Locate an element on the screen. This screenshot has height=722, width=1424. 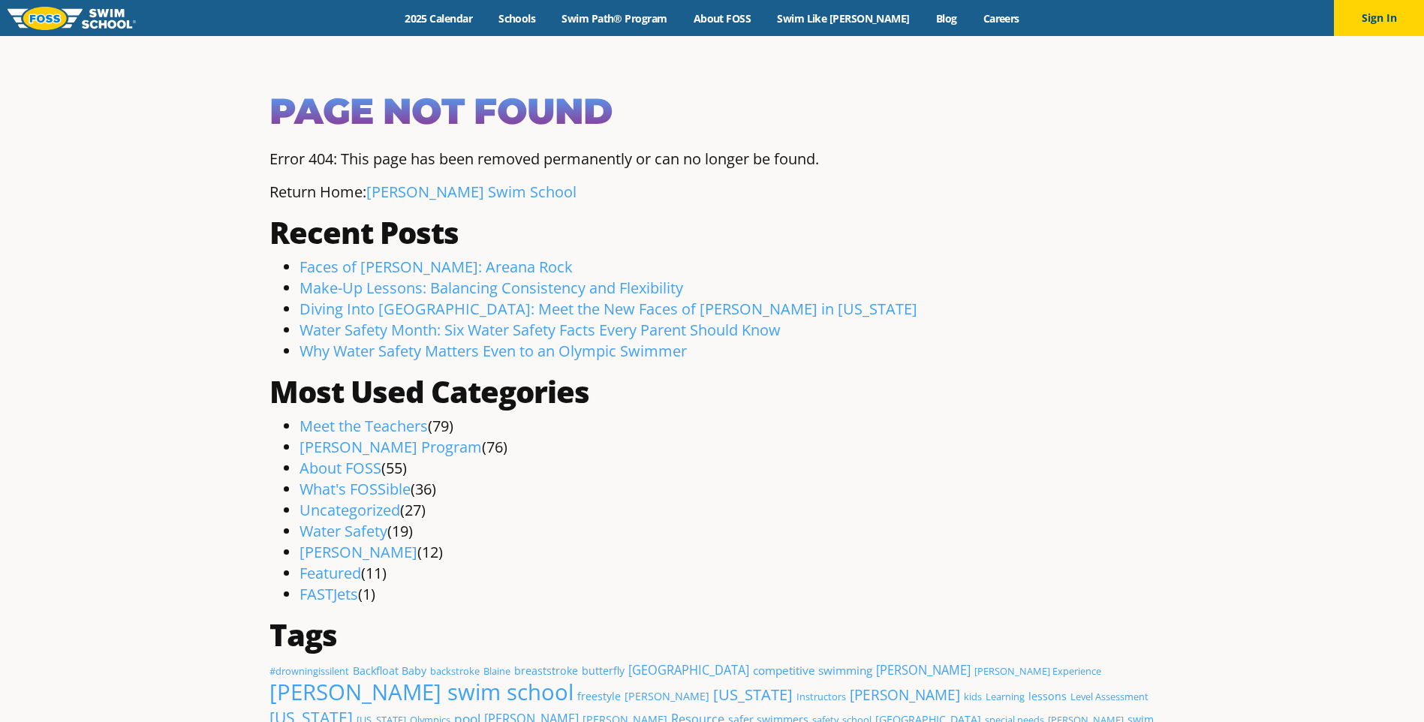
a: #drowningissilent (2 items) is located at coordinates (309, 671).